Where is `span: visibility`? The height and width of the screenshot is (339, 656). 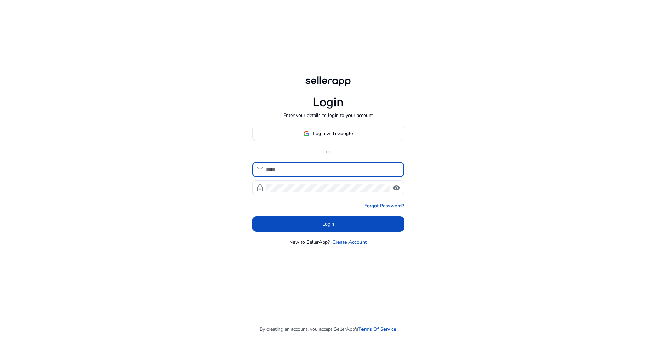
span: visibility is located at coordinates (396, 188).